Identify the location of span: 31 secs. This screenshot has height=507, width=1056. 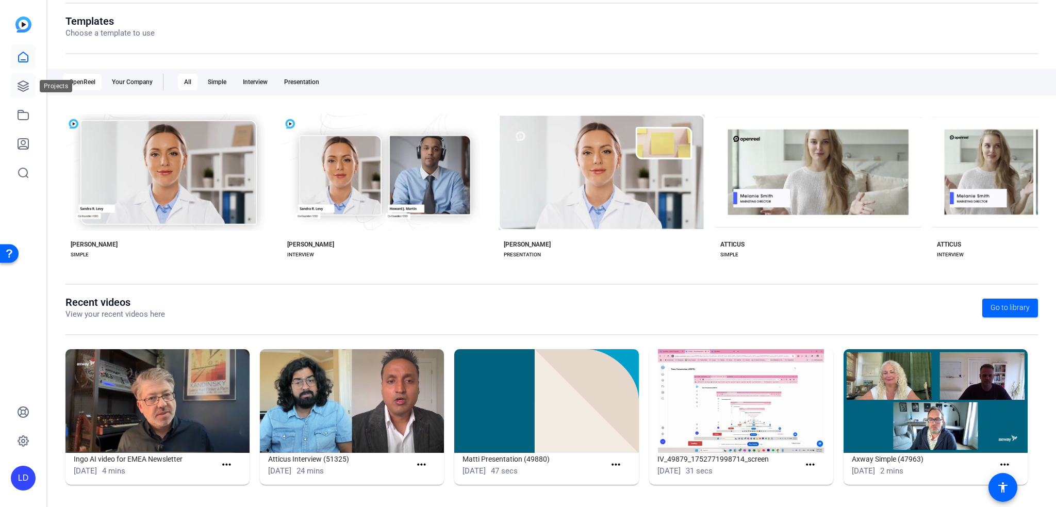
(699, 471).